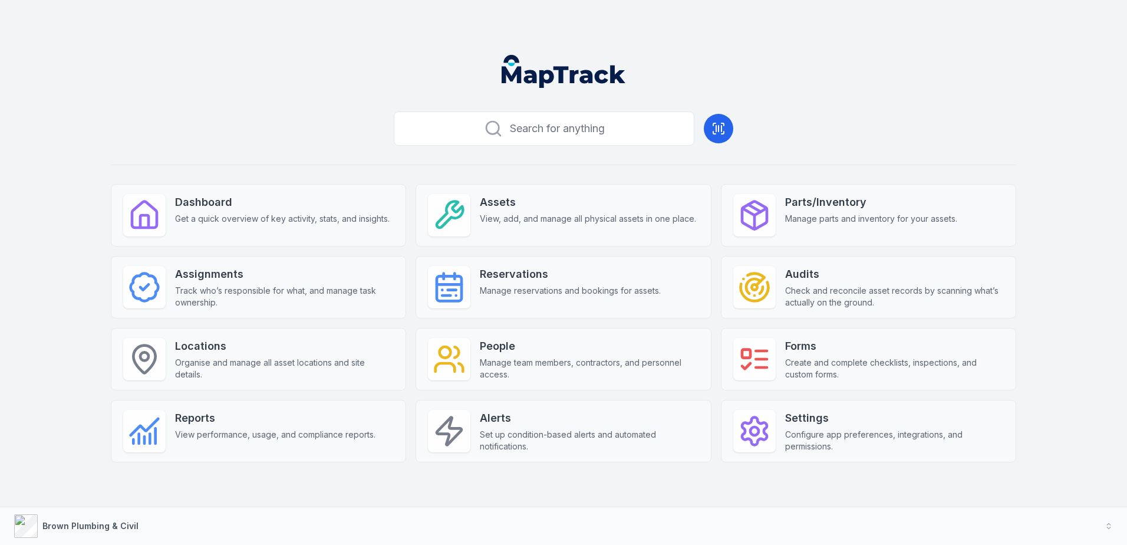  Describe the element at coordinates (282, 219) in the screenshot. I see `span: Get a quick overview of key activity, stats, and insights.` at that location.